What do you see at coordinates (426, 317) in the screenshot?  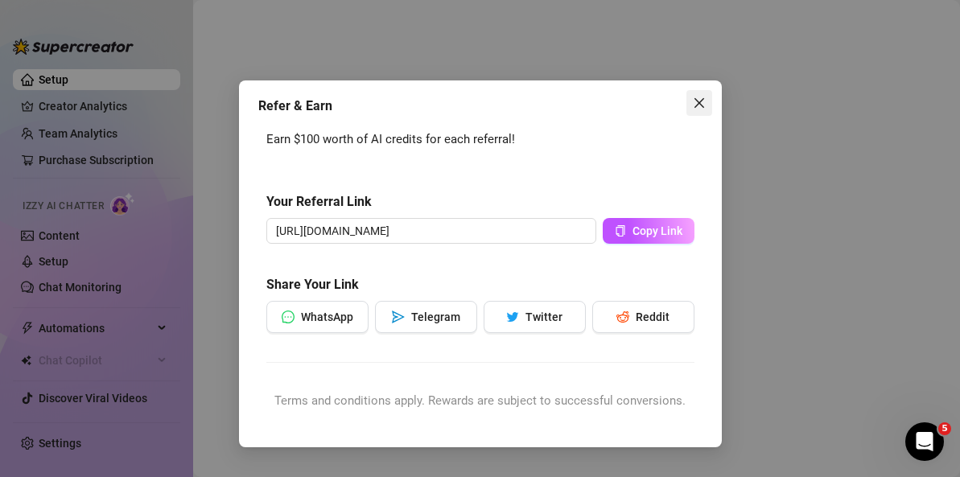 I see `button: sendTelegram` at bounding box center [426, 317].